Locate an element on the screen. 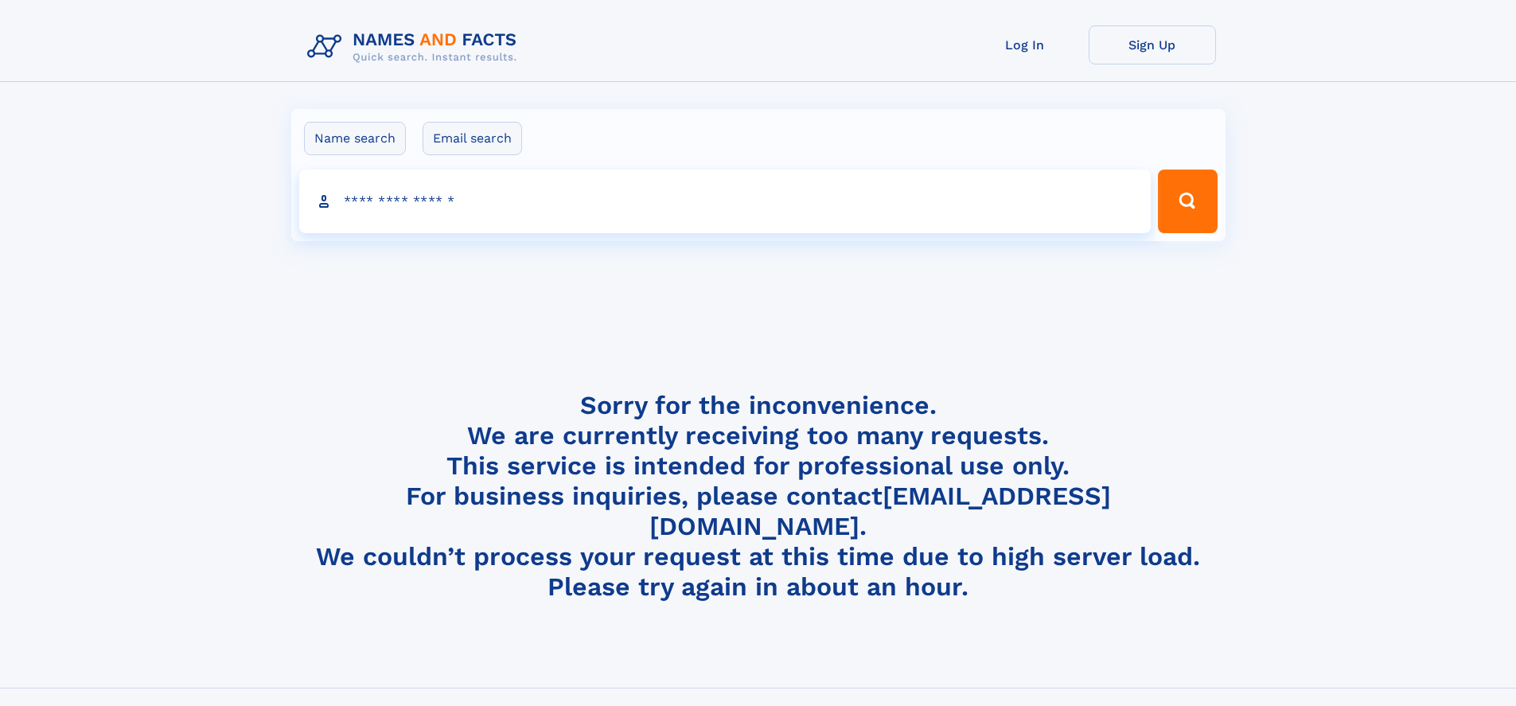 This screenshot has width=1516, height=706. a: Log In is located at coordinates (1025, 45).